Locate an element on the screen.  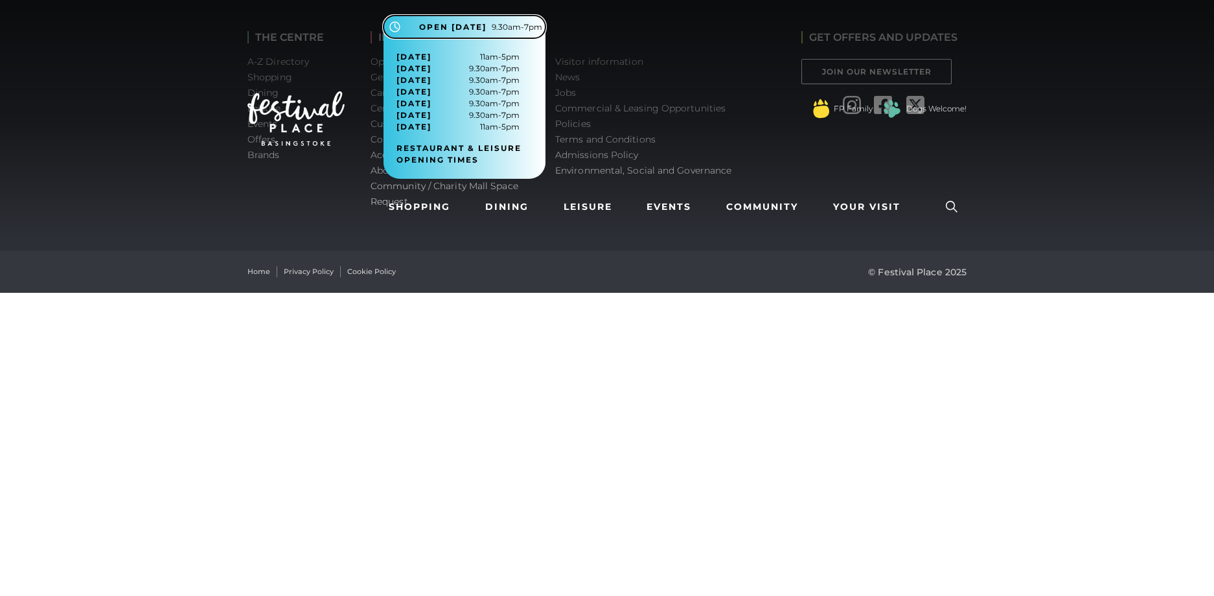
a: Privacy Policy is located at coordinates (308, 271).